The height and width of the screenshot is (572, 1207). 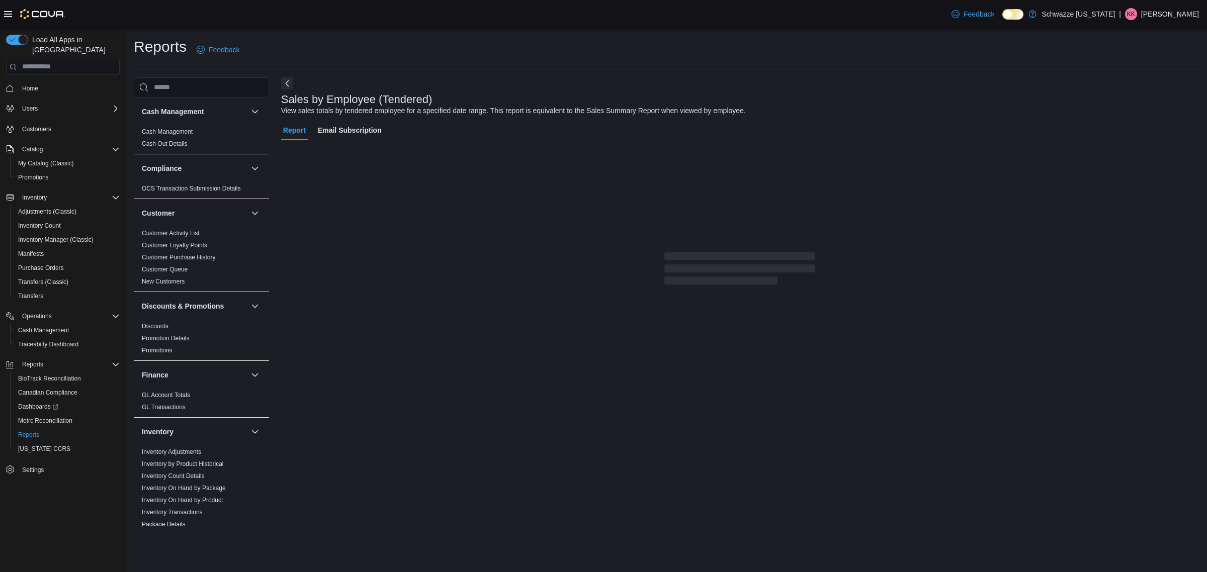 What do you see at coordinates (179, 258) in the screenshot?
I see `span: Customer Purchase History` at bounding box center [179, 258].